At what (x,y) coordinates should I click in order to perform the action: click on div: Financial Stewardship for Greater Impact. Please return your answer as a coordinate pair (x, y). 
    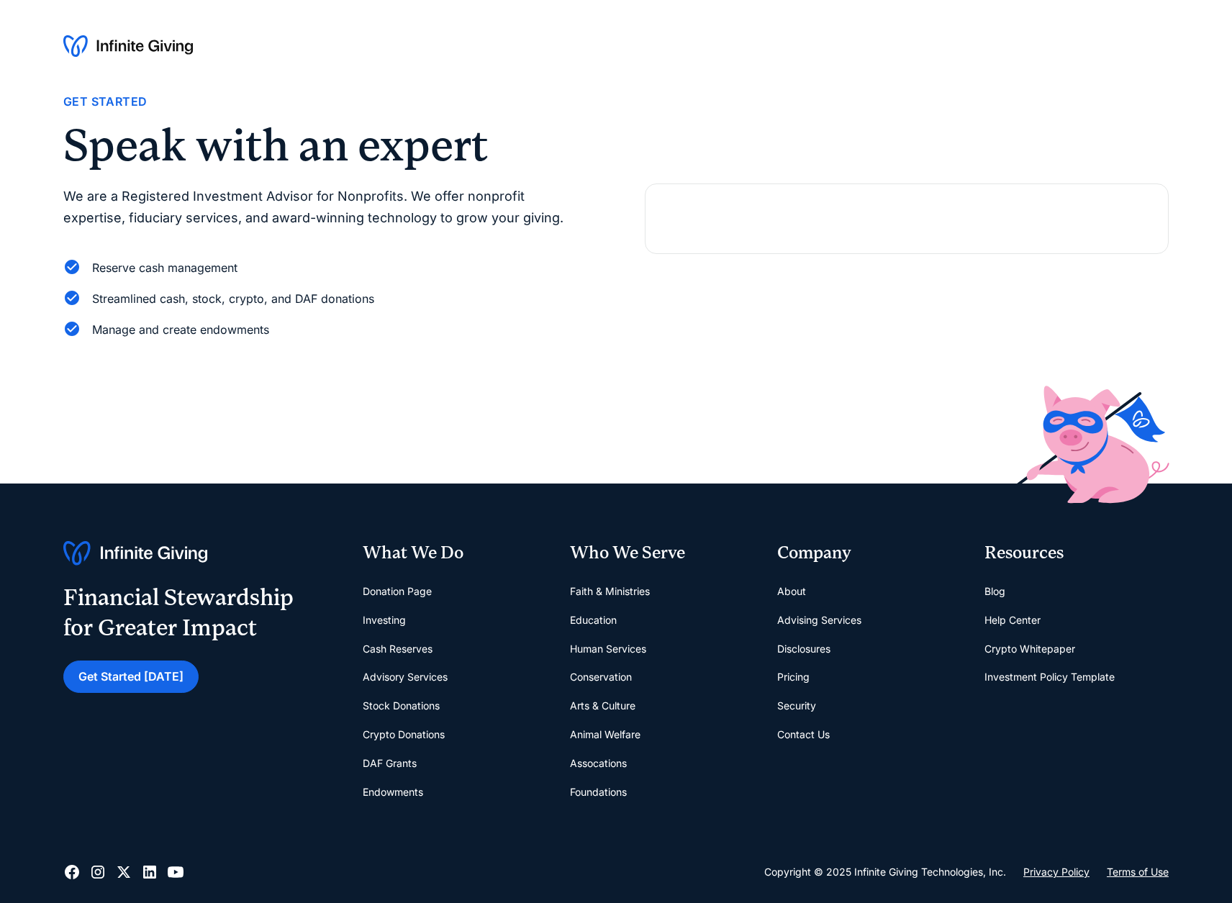
    Looking at the image, I should click on (179, 613).